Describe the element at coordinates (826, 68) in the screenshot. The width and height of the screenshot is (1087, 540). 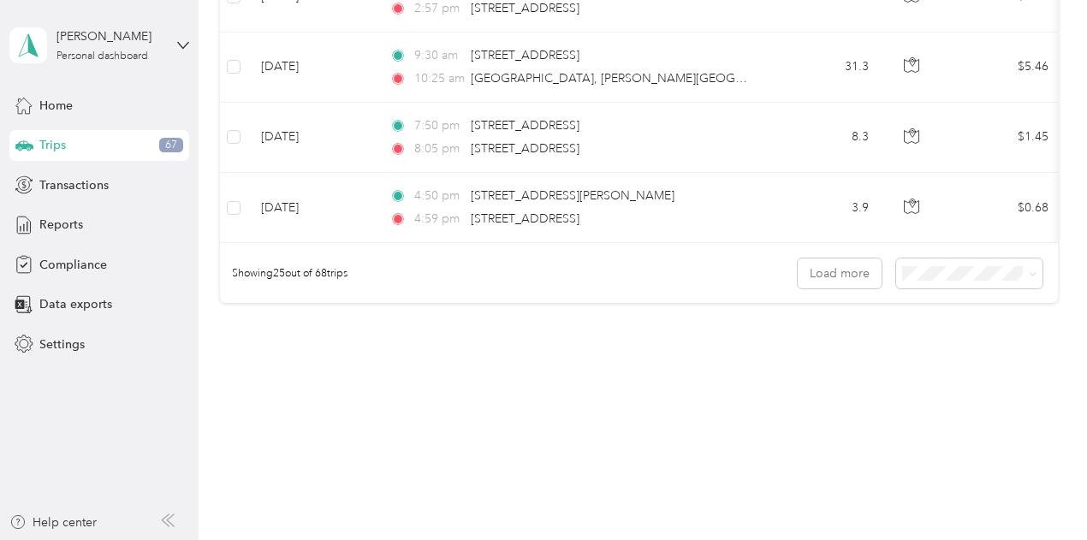
I see `td: 31.3` at that location.